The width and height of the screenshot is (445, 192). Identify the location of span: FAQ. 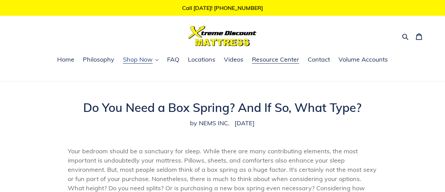
(173, 60).